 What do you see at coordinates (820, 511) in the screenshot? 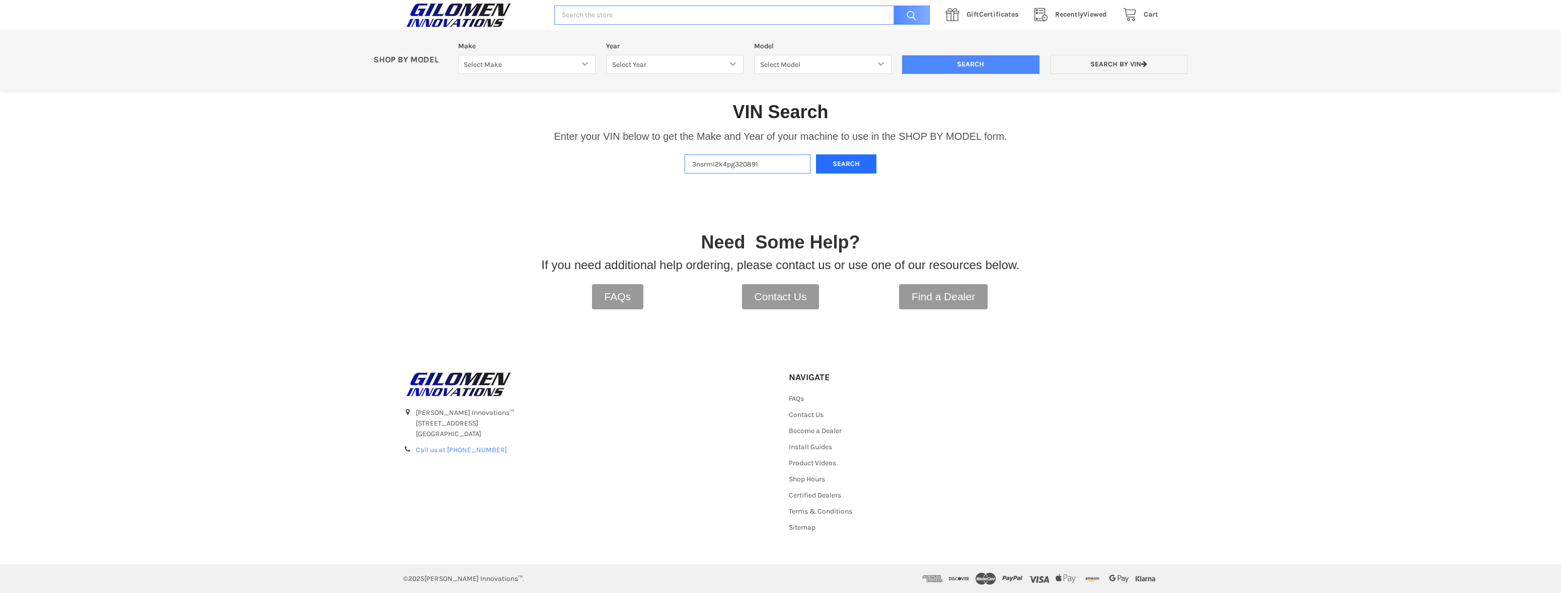
I see `a: Terms & Conditions` at bounding box center [820, 511].